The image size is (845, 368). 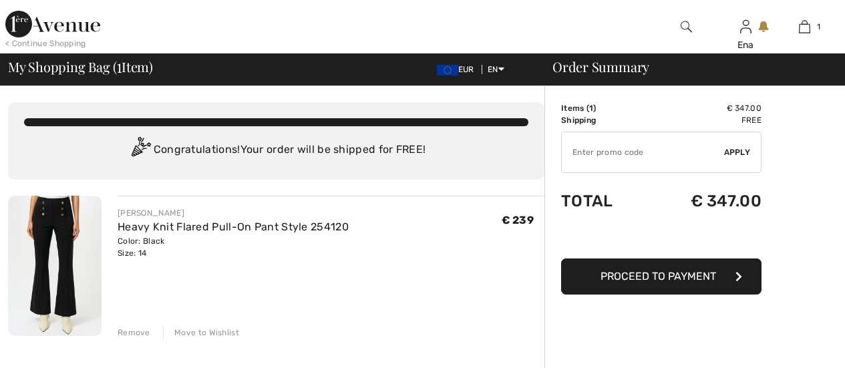 I want to click on img: 1ère Avenue, so click(x=53, y=24).